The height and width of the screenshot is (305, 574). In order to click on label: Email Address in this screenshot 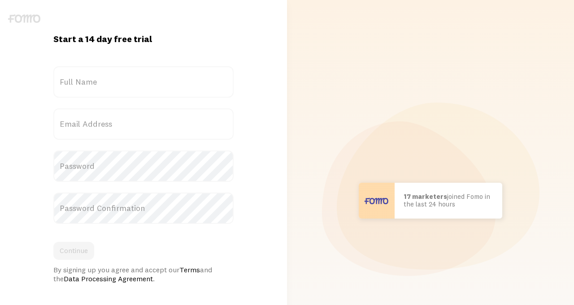, I will do `click(144, 124)`.